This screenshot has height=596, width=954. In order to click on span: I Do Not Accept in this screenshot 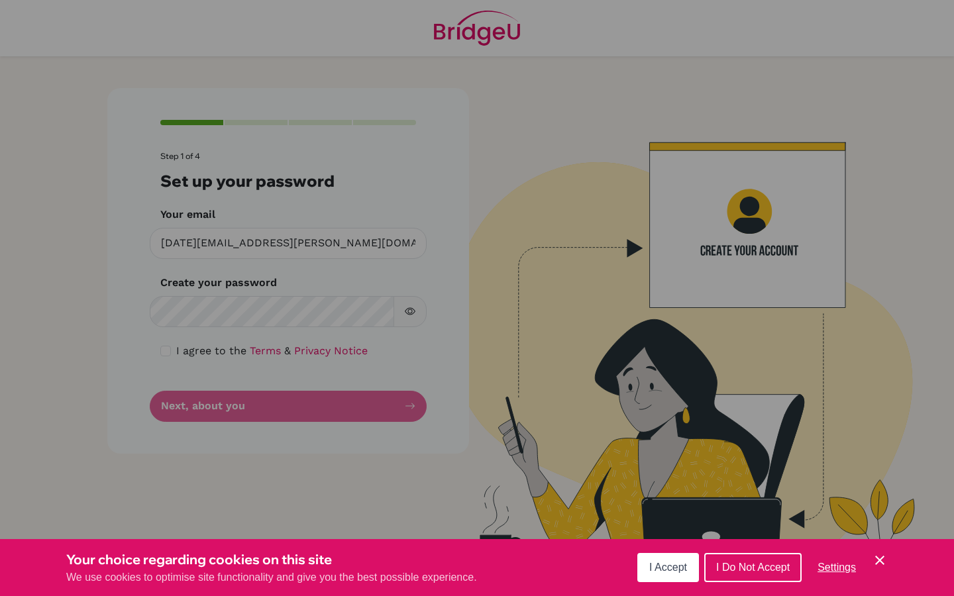, I will do `click(753, 567)`.